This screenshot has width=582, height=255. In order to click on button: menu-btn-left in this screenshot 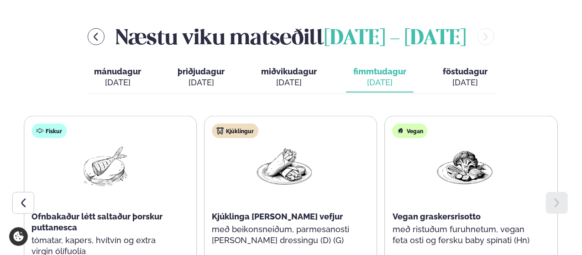, I will do `click(96, 37)`.